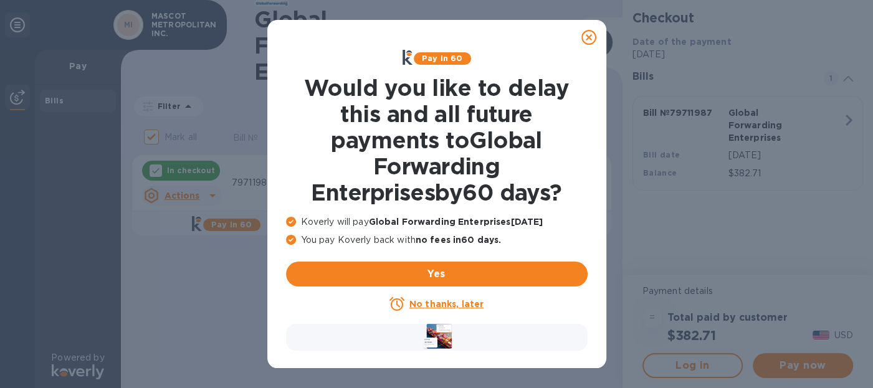 Image resolution: width=873 pixels, height=388 pixels. I want to click on b: no fees in 60 days ., so click(458, 240).